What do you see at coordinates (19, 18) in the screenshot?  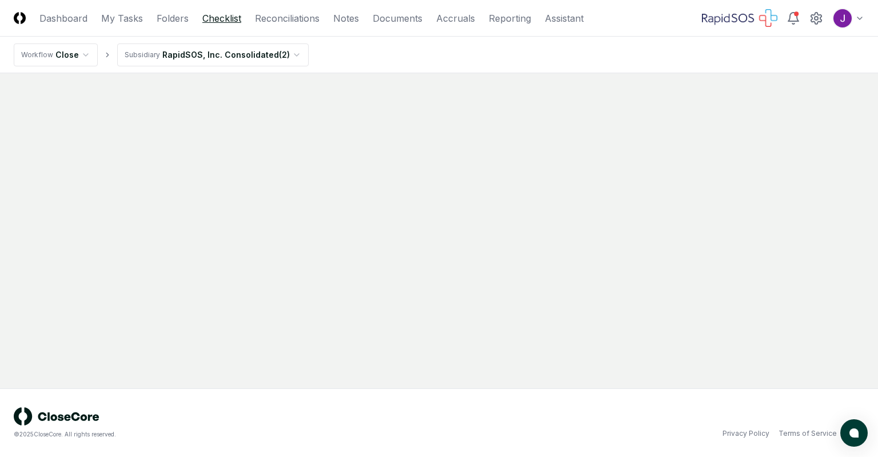 I see `img: Logo` at bounding box center [19, 18].